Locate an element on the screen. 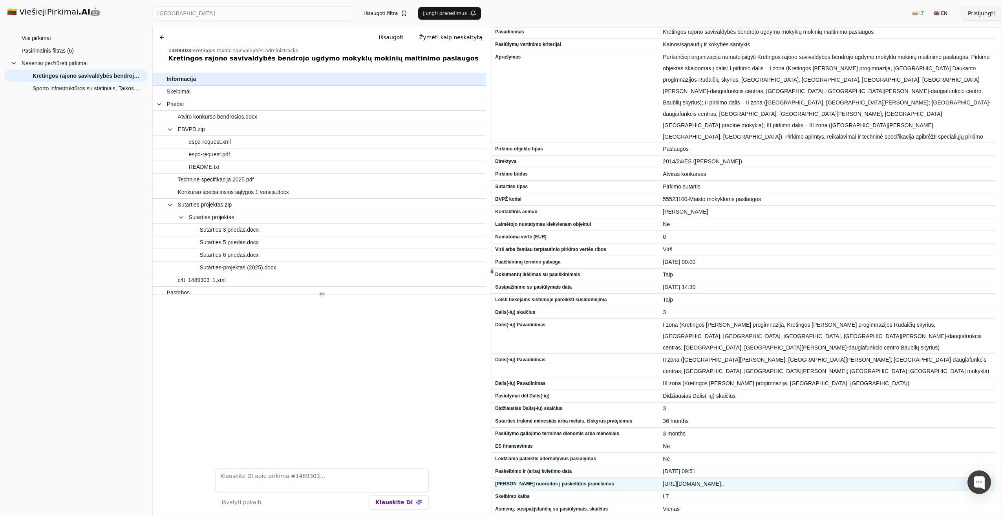 This screenshot has height=516, width=1002. span: Atviras konkursas is located at coordinates (827, 174).